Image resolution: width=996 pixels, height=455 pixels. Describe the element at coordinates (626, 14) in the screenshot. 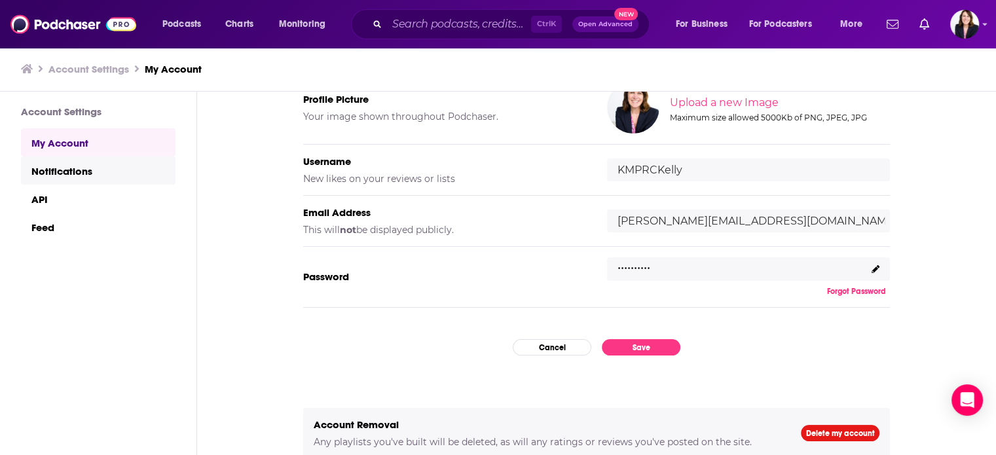

I see `span: New` at that location.